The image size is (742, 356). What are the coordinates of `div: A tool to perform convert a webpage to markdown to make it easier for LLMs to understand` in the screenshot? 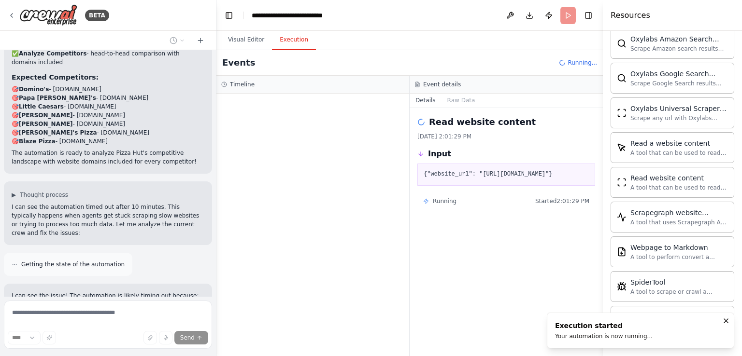 It's located at (679, 257).